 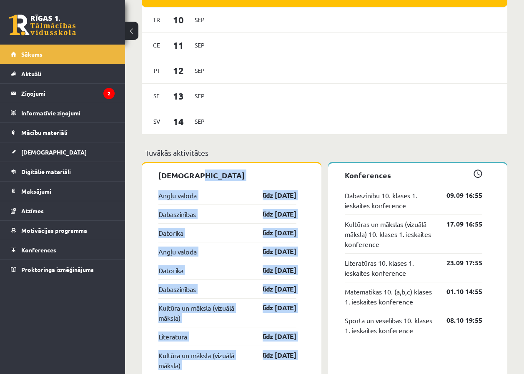 I want to click on a: Mācību materiāli, so click(x=62, y=132).